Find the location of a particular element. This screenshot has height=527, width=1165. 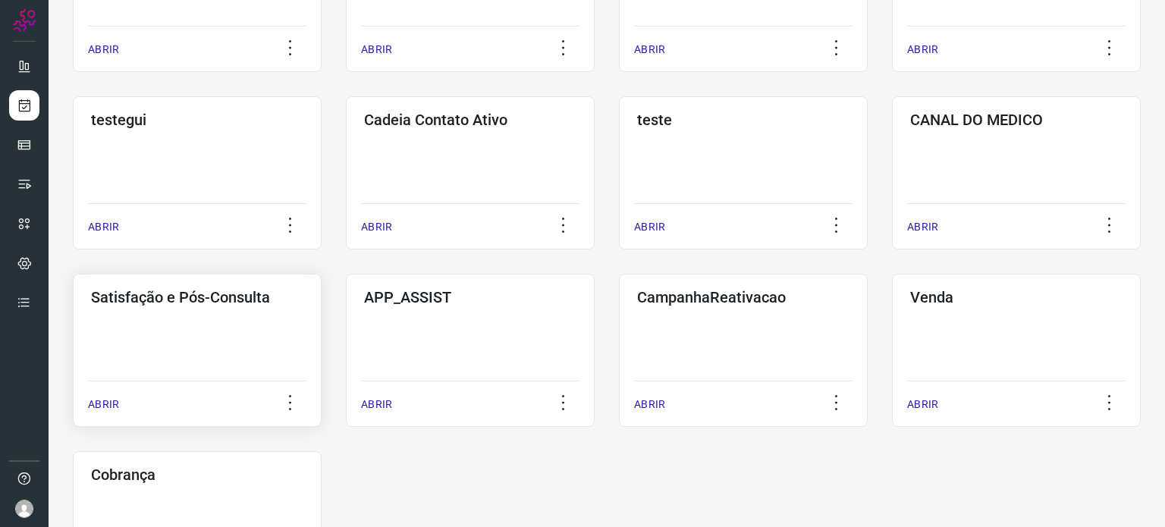

h3: testegui is located at coordinates (197, 120).